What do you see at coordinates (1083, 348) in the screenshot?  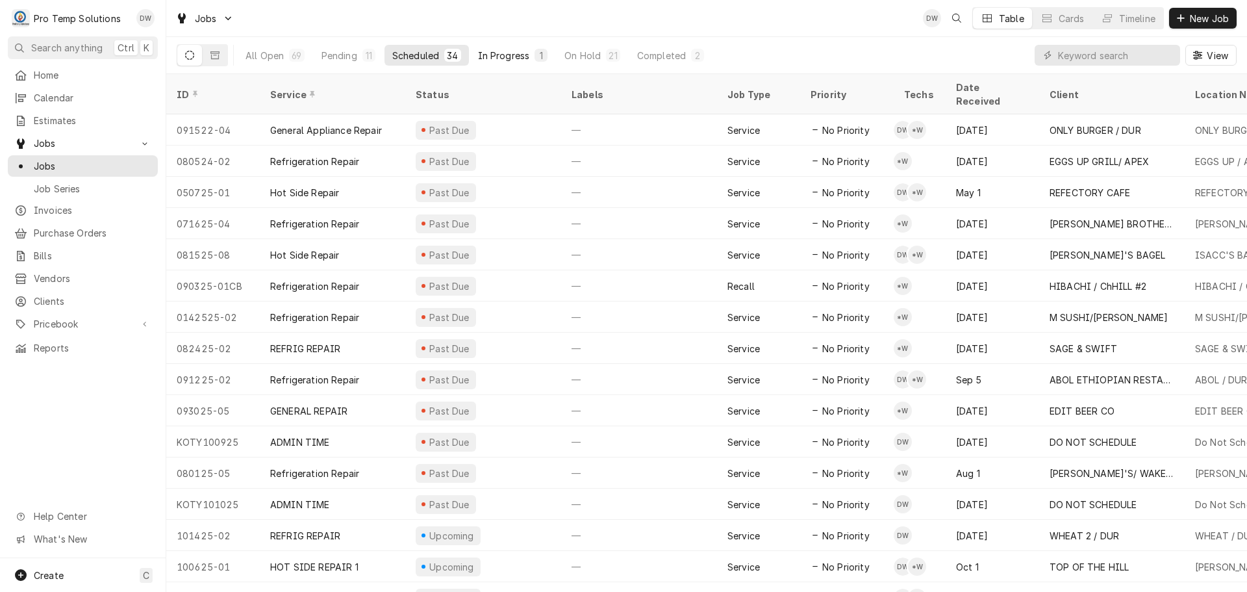 I see `div: SAGE & SWIFT` at bounding box center [1083, 348].